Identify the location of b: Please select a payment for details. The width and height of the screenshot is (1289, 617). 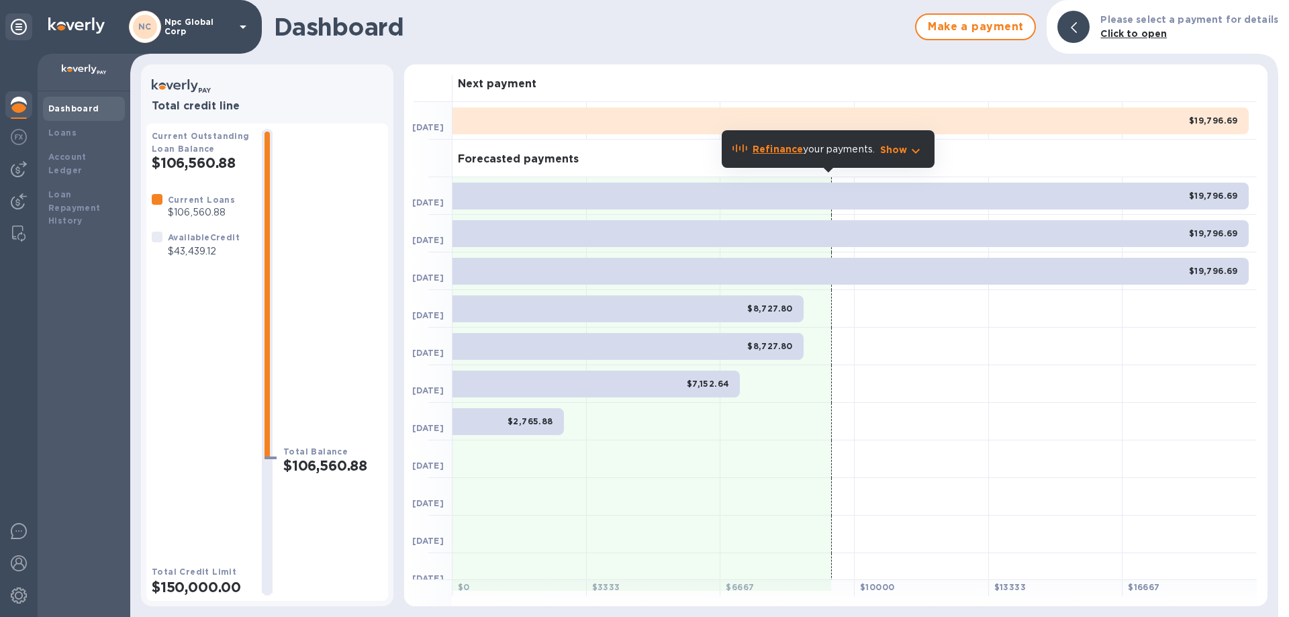
(1189, 19).